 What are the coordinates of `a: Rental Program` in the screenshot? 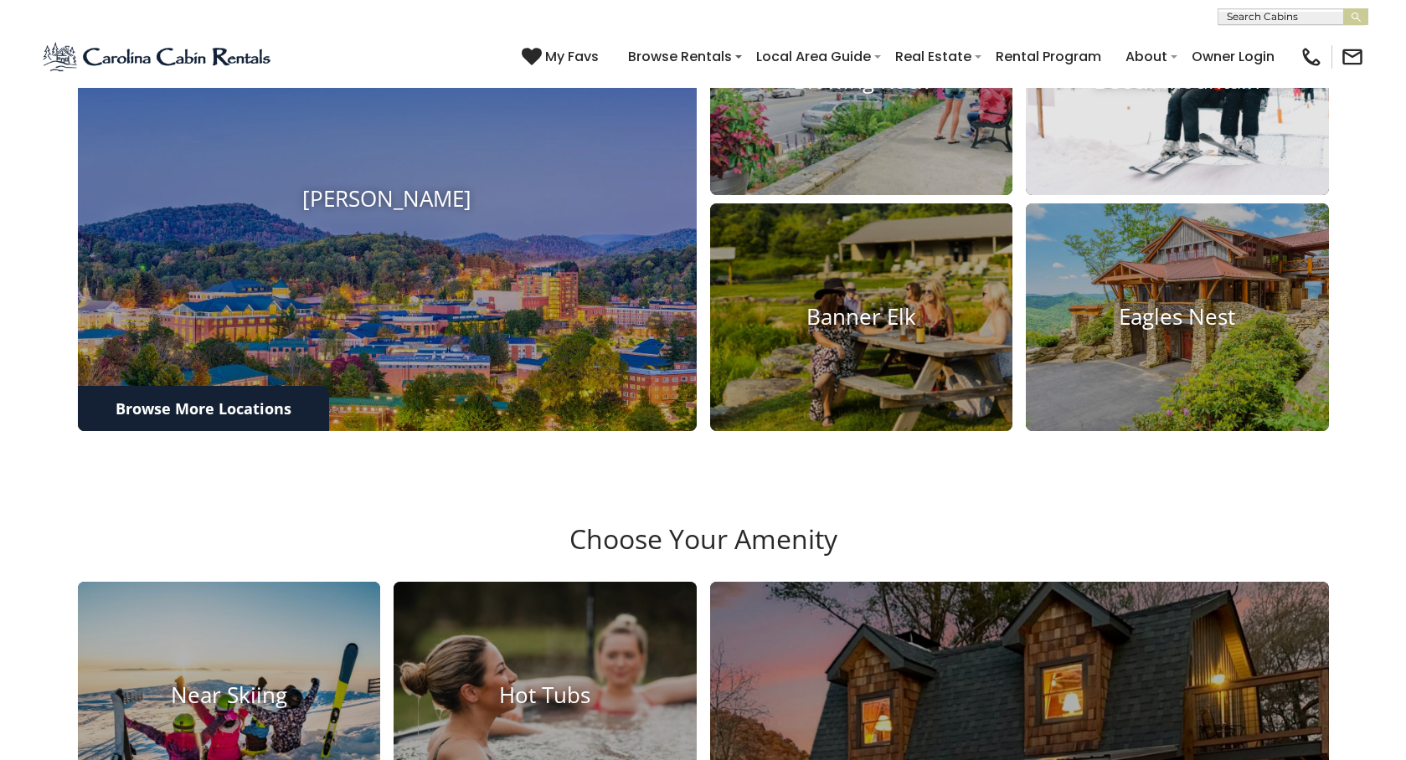 It's located at (1049, 56).